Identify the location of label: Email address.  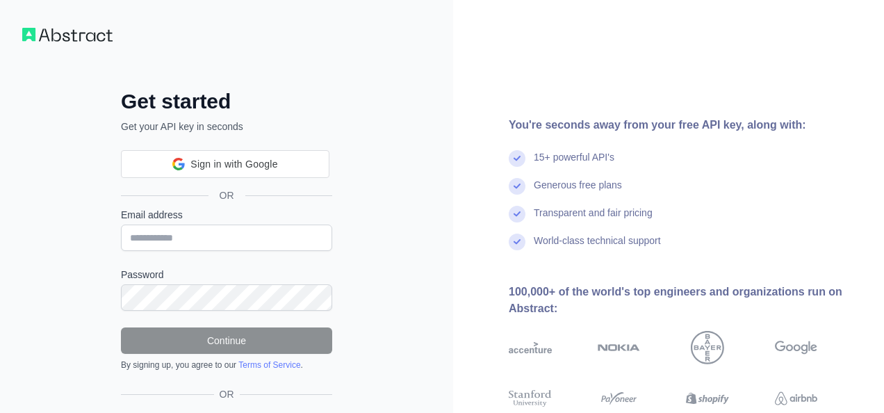
(226, 215).